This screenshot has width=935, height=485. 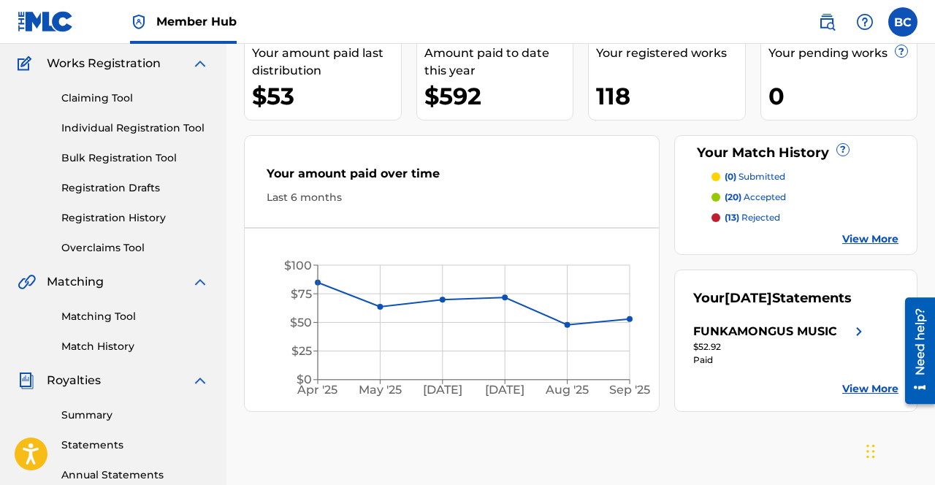 I want to click on div: Need help?, so click(x=26, y=52).